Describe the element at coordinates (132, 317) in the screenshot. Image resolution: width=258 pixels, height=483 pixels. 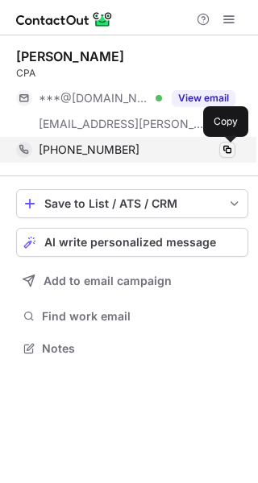
I see `button: Find work email` at that location.